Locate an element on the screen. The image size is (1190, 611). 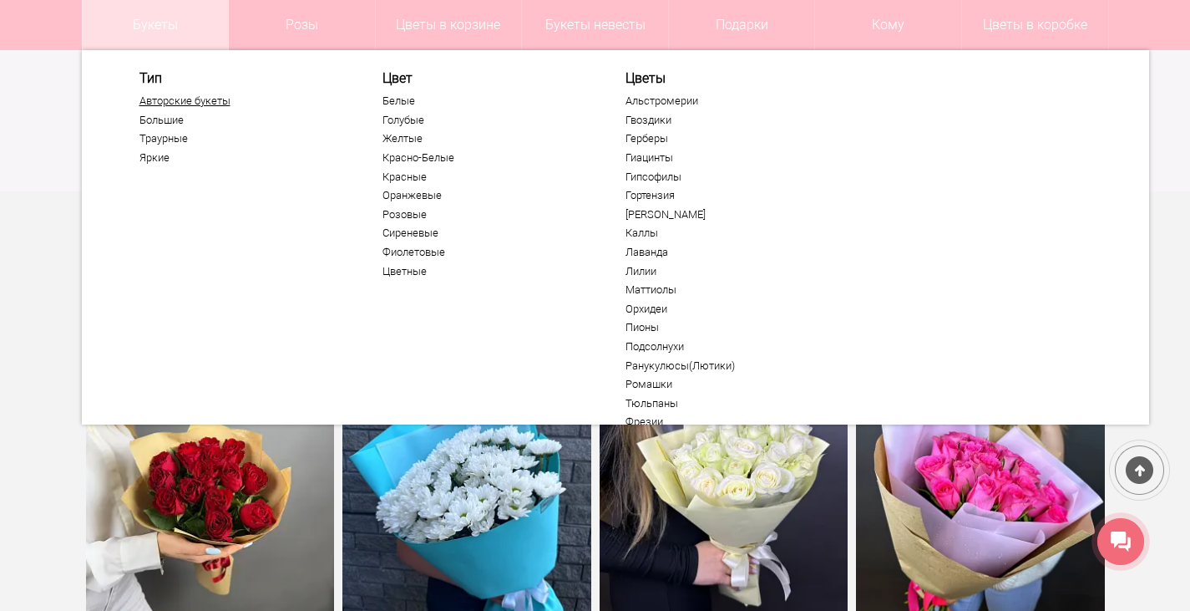
a: Оранжевые is located at coordinates (485, 195).